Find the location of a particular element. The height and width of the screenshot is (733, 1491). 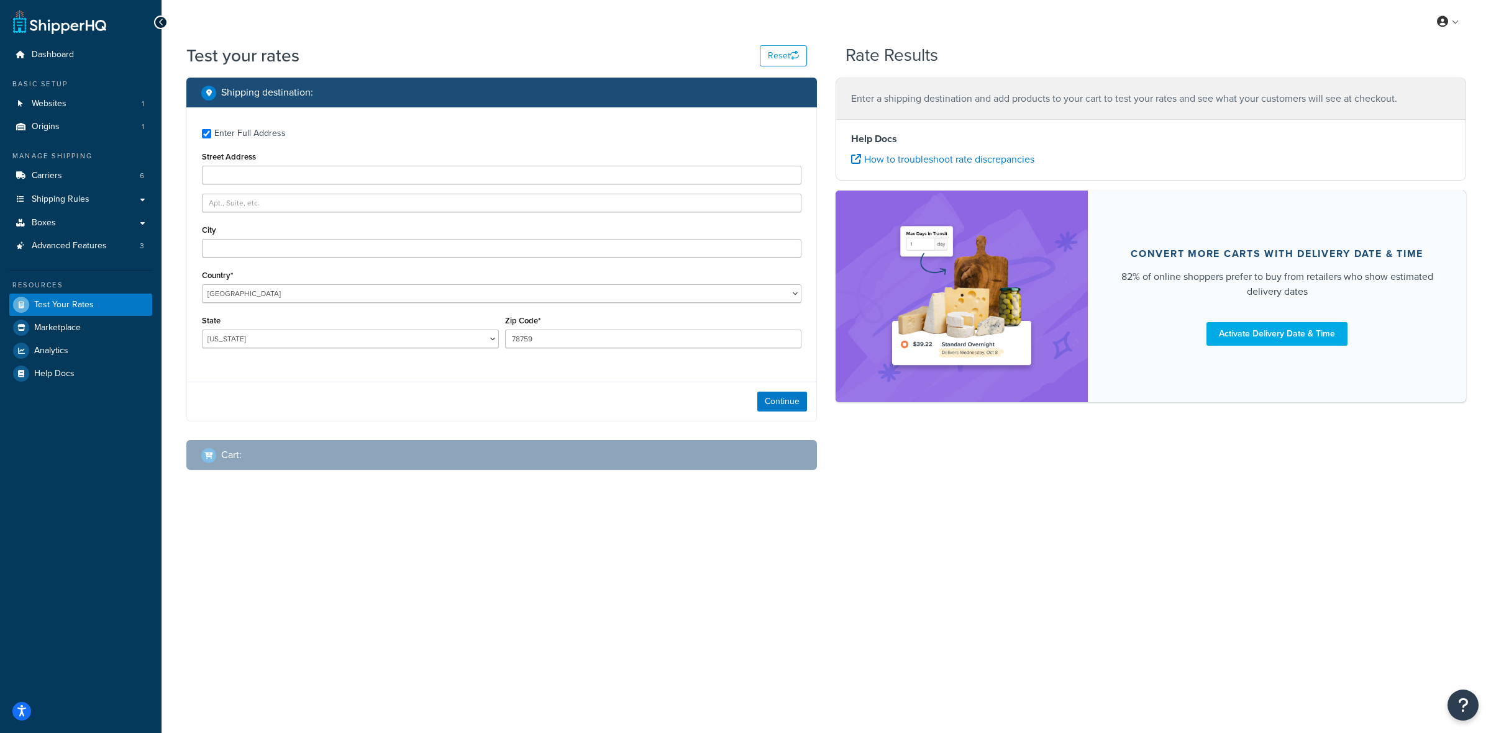

span: Help Docs is located at coordinates (54, 374).